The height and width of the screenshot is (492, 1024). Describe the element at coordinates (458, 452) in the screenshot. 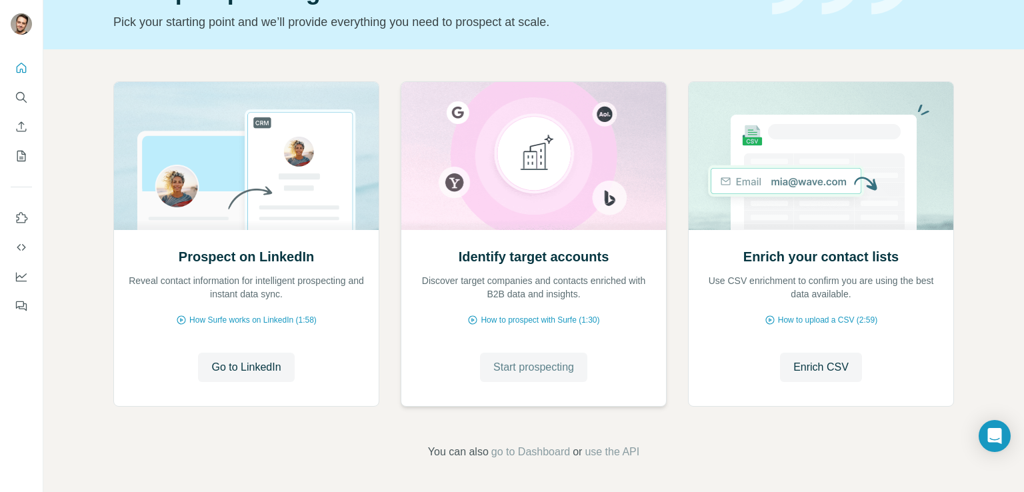

I see `span: You can also` at that location.